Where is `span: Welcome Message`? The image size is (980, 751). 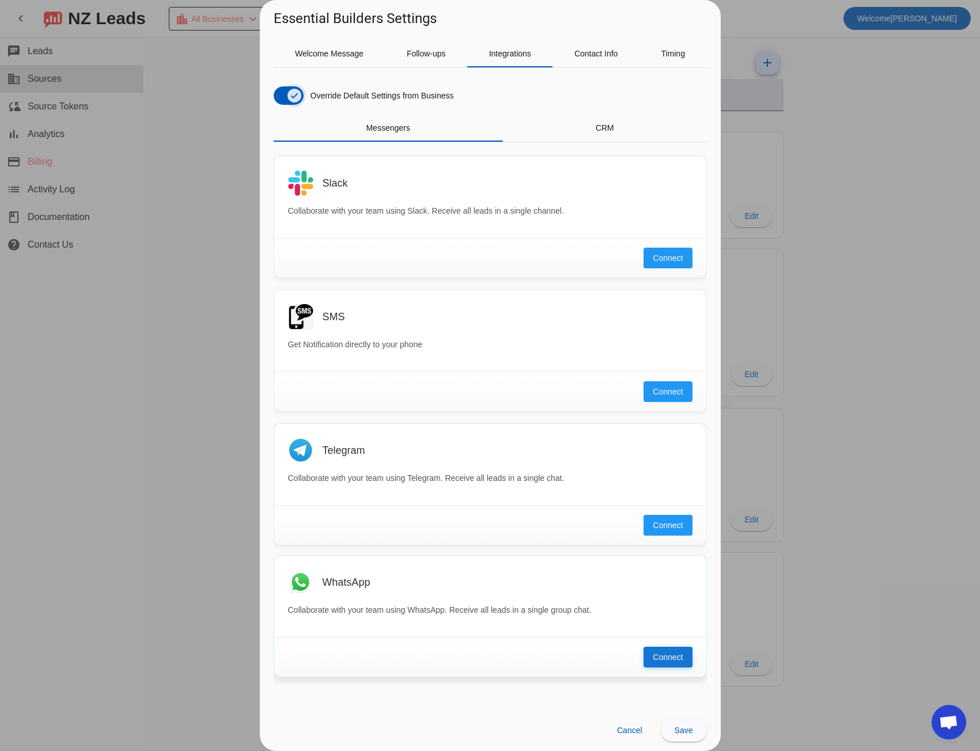 span: Welcome Message is located at coordinates (329, 54).